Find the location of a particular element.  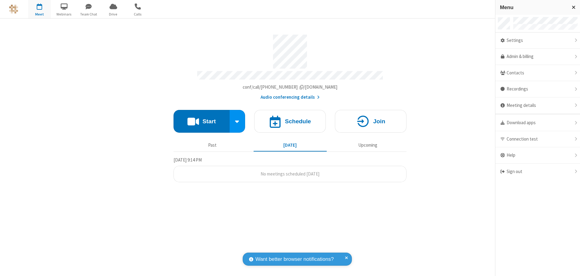

button: Copy my meeting room linkCopy my meeting room link is located at coordinates (290, 87).